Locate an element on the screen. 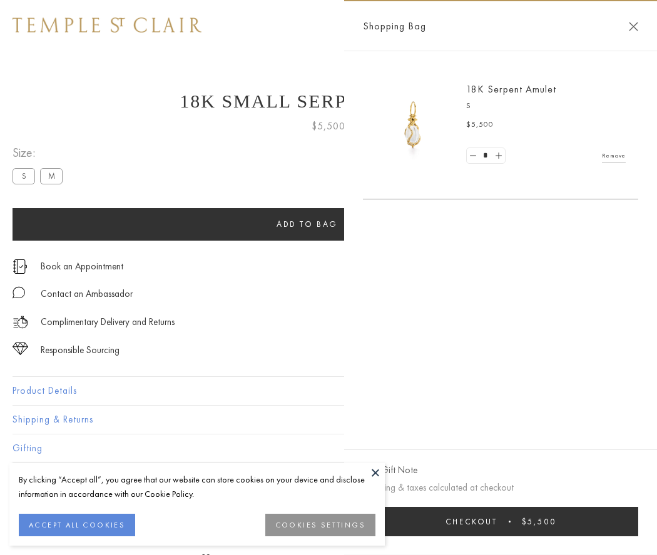 This screenshot has height=555, width=657. a: Book an Appointment is located at coordinates (82, 266).